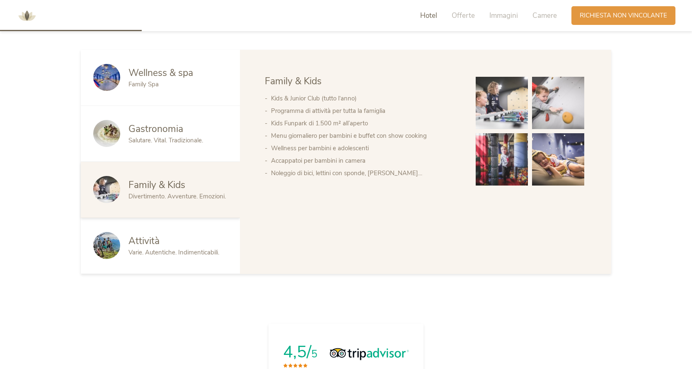 The width and height of the screenshot is (692, 369). I want to click on span: Gastronomia, so click(156, 129).